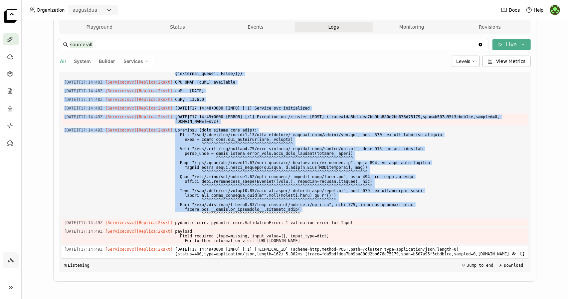  I want to click on span: Organization, so click(51, 10).